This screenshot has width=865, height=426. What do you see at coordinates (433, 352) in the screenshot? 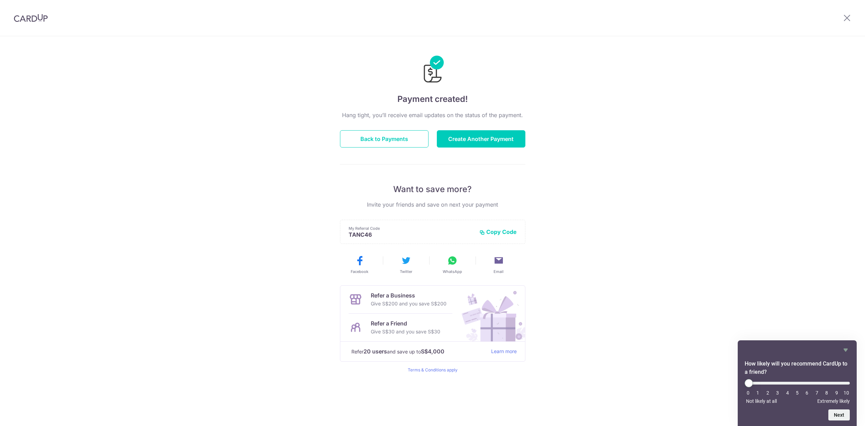
I see `strong: S$4,000` at bounding box center [433, 352].